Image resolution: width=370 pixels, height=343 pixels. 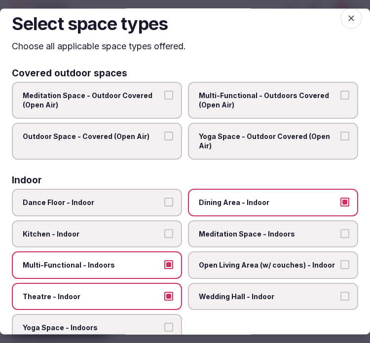 I want to click on button: Yoga Space - Indoors, so click(x=169, y=328).